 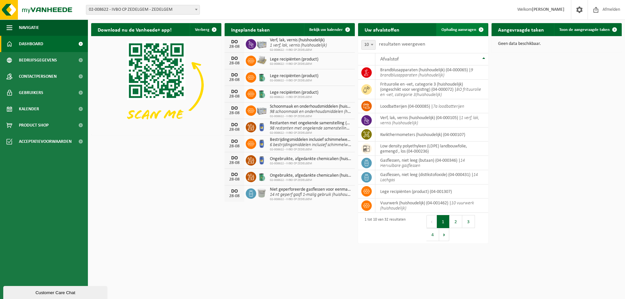 What do you see at coordinates (323, 128) in the screenshot?
I see `i: 98 restanten met ongekende samenstelling (huishoudelijk)` at bounding box center [323, 128].